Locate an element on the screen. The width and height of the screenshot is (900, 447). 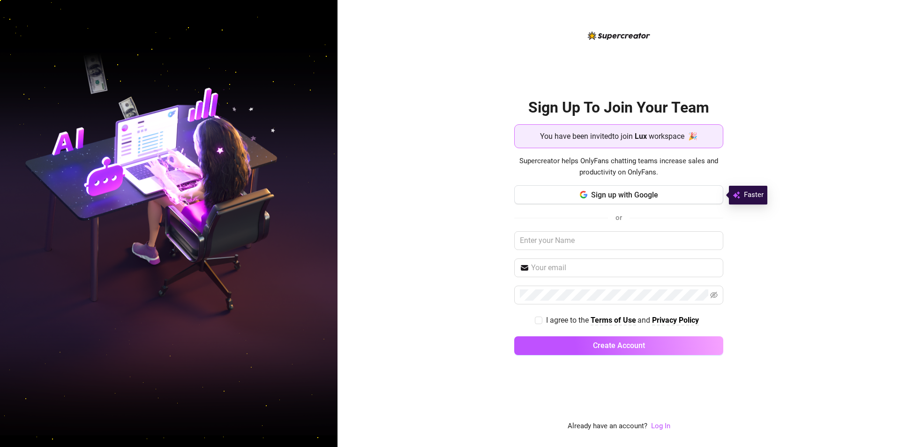
button: Create Account is located at coordinates (619, 346).